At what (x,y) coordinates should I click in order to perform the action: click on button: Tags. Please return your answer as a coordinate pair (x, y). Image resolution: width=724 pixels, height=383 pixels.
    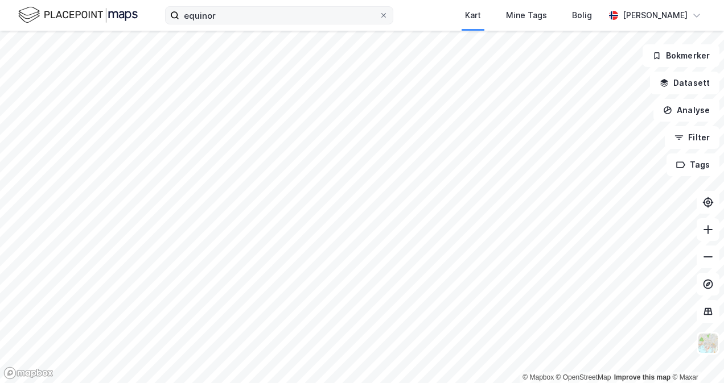
    Looking at the image, I should click on (692, 165).